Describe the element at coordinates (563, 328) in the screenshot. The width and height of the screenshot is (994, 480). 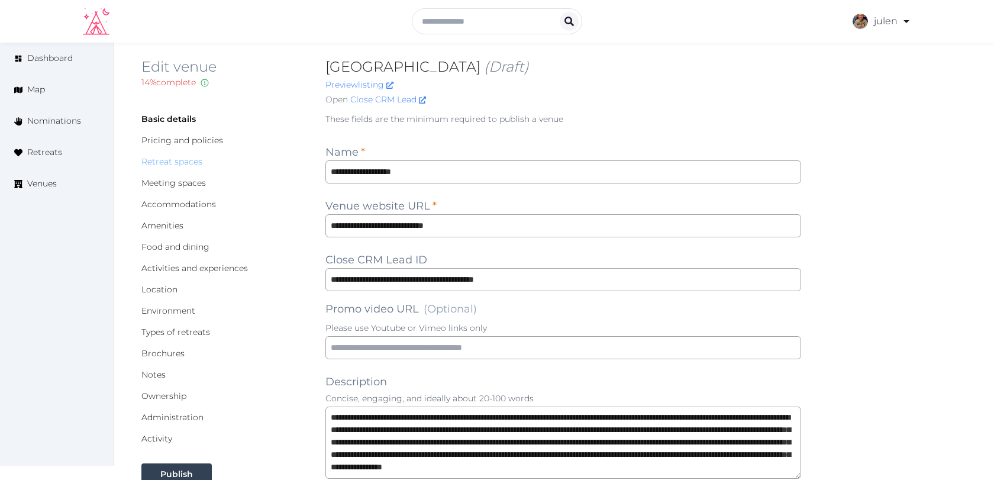
I see `p: Please use Youtube or Vimeo links only` at that location.